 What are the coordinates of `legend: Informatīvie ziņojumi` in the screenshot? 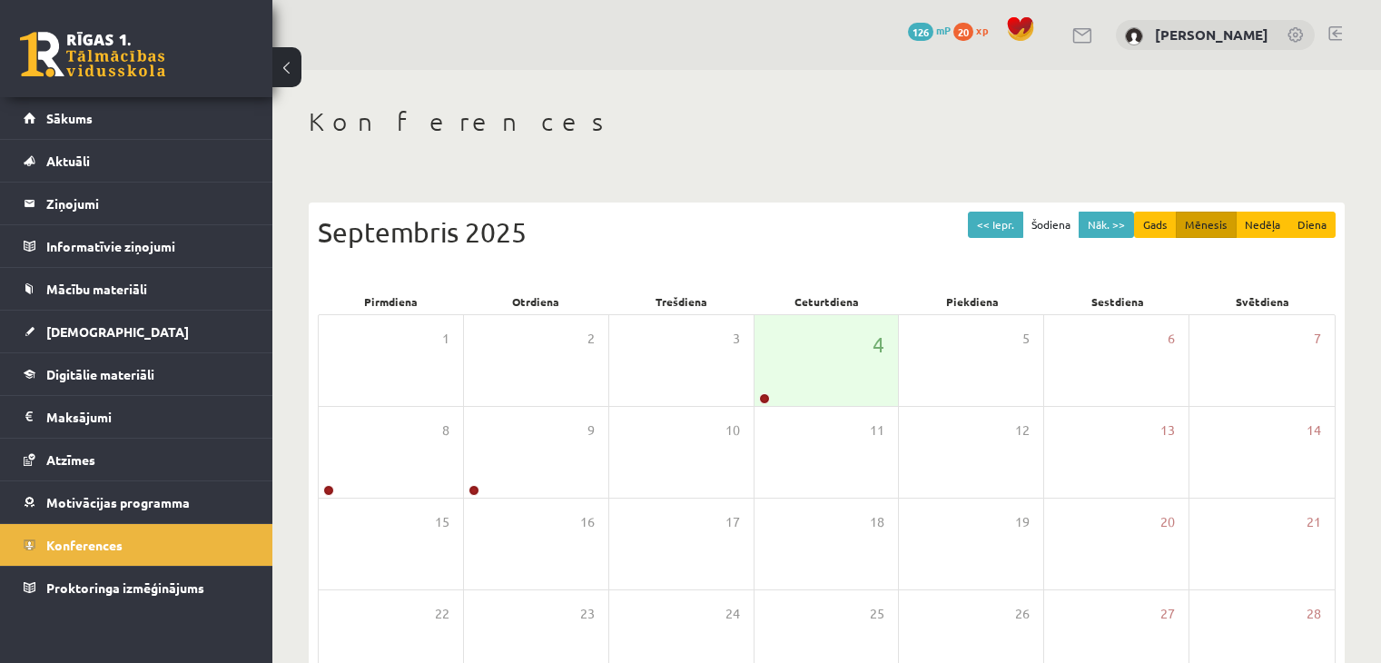 It's located at (148, 246).